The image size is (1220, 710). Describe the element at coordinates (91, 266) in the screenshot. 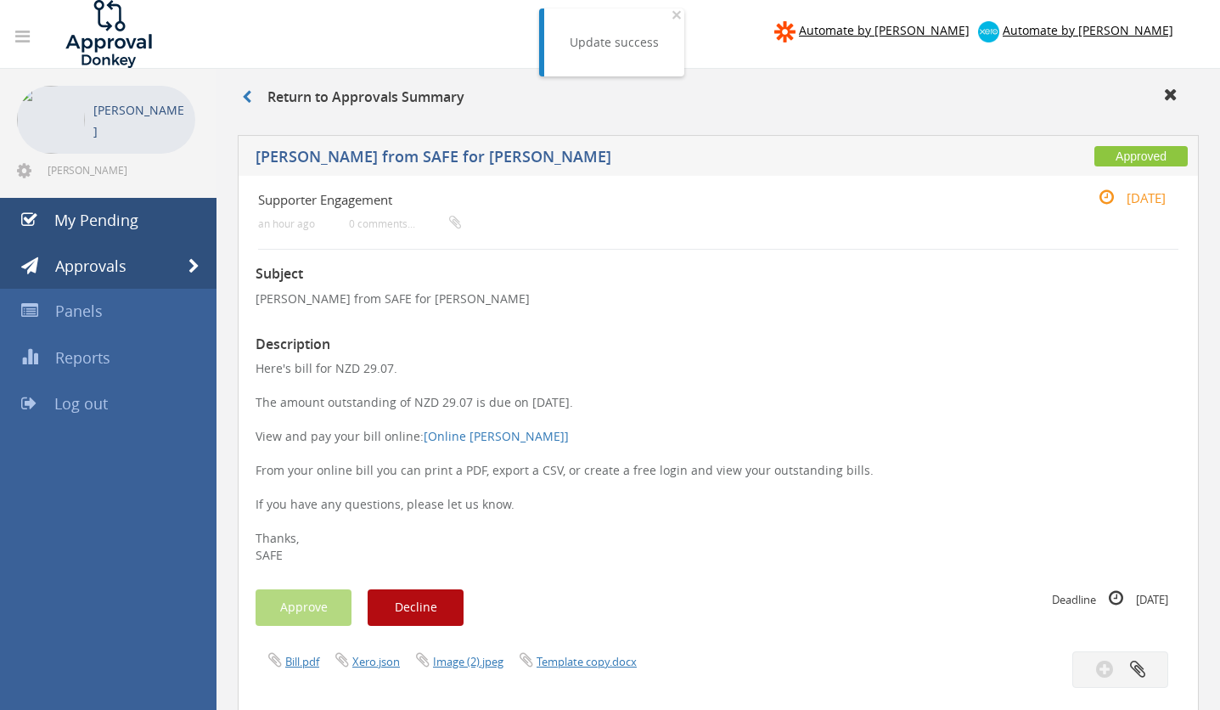

I see `span: Approvals` at that location.